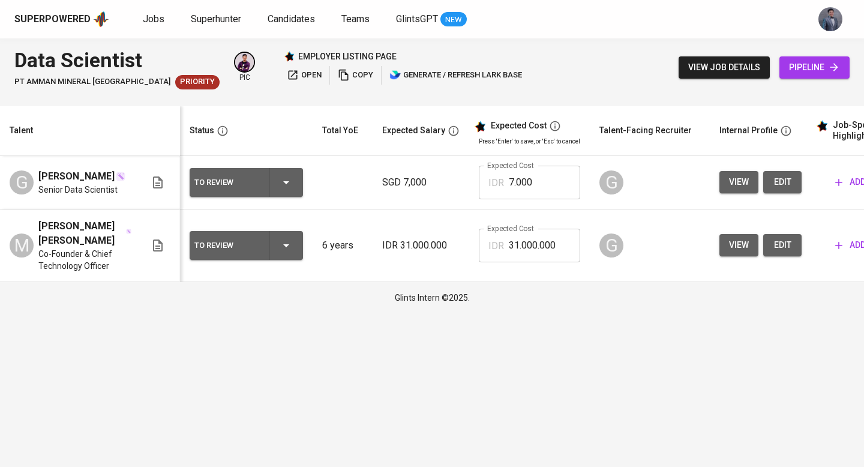  What do you see at coordinates (518, 126) in the screenshot?
I see `div: Expected Cost` at bounding box center [518, 126].